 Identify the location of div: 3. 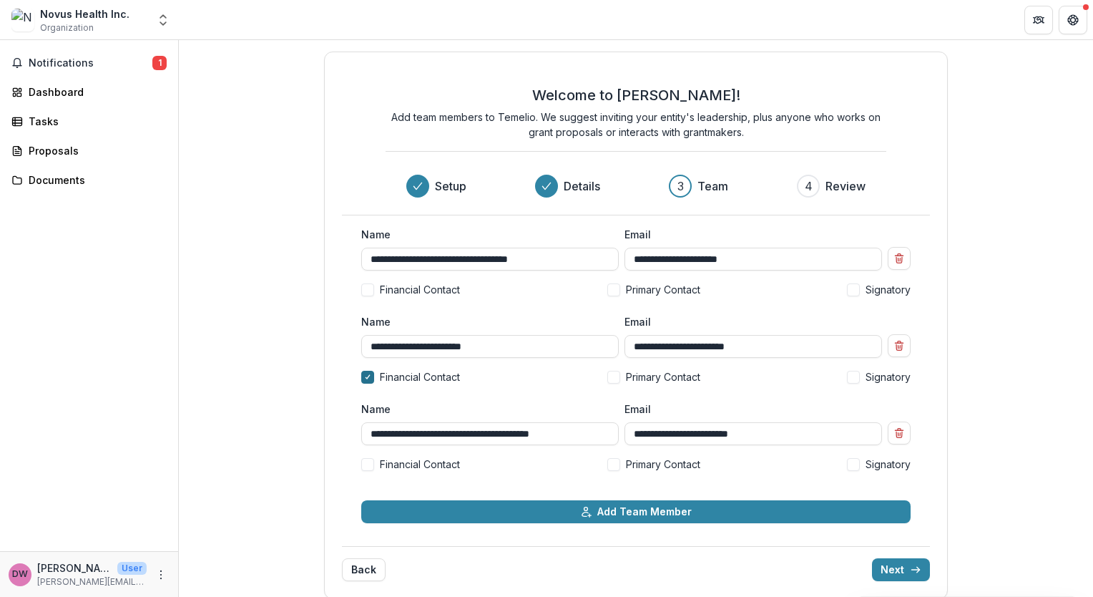
(680, 186).